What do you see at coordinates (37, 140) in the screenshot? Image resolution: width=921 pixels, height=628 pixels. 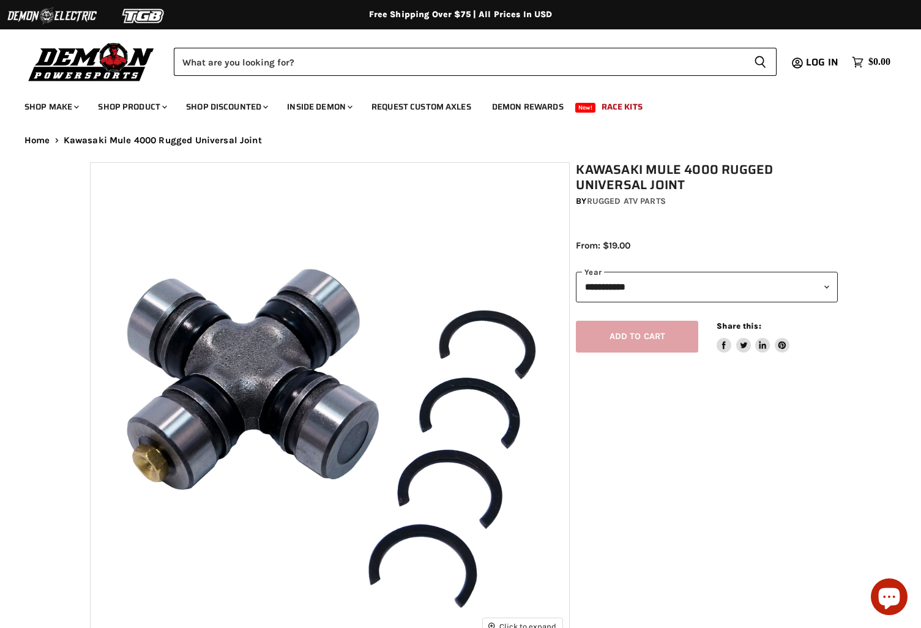 I see `a: Home` at bounding box center [37, 140].